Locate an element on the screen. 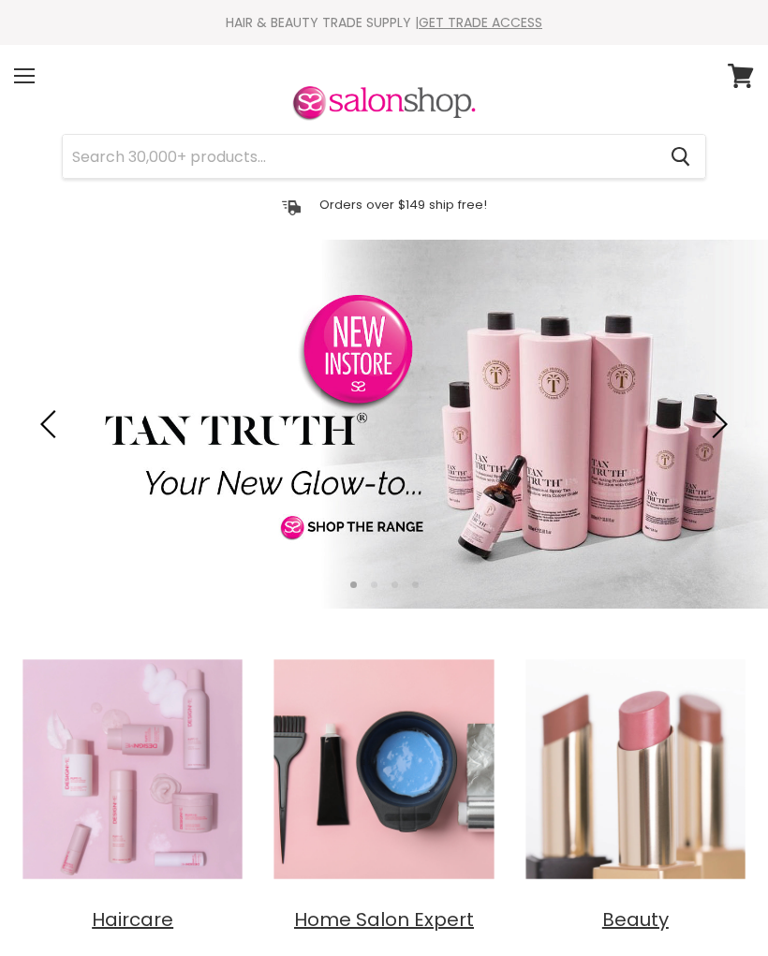 This screenshot has height=956, width=768. li: Page dot 3 is located at coordinates (394, 584).